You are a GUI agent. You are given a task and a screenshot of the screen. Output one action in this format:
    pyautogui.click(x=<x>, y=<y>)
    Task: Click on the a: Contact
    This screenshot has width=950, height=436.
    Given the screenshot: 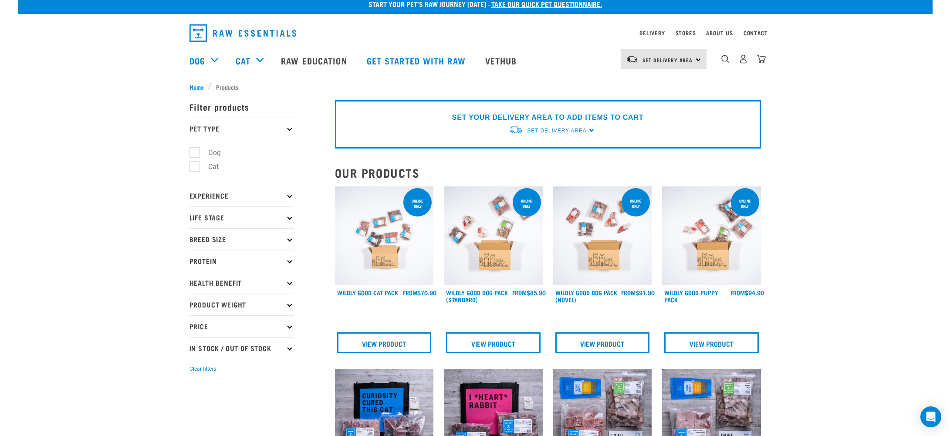 What is the action you would take?
    pyautogui.click(x=755, y=33)
    